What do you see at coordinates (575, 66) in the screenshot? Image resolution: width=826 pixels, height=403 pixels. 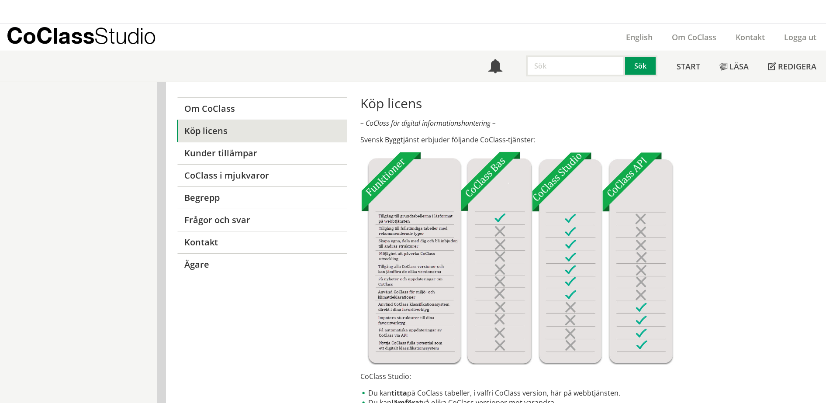 I see `input: Sök` at bounding box center [575, 66].